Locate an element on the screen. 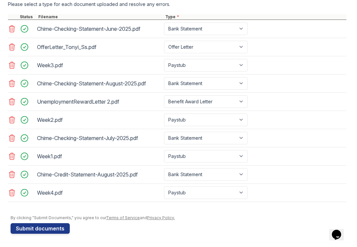  a: Privacy Policy. is located at coordinates (161, 217).